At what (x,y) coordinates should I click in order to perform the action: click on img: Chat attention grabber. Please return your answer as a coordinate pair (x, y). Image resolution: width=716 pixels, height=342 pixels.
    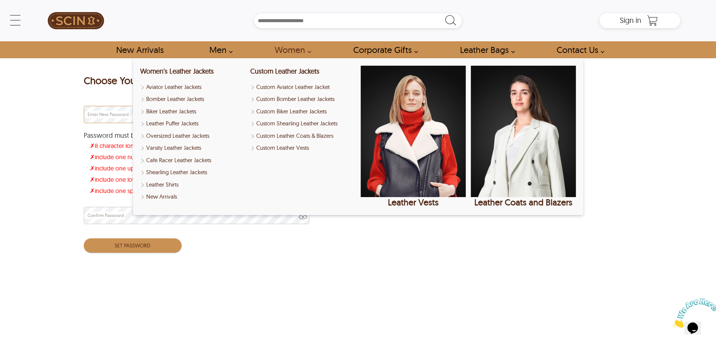
    Looking at the image, I should click on (26, 18).